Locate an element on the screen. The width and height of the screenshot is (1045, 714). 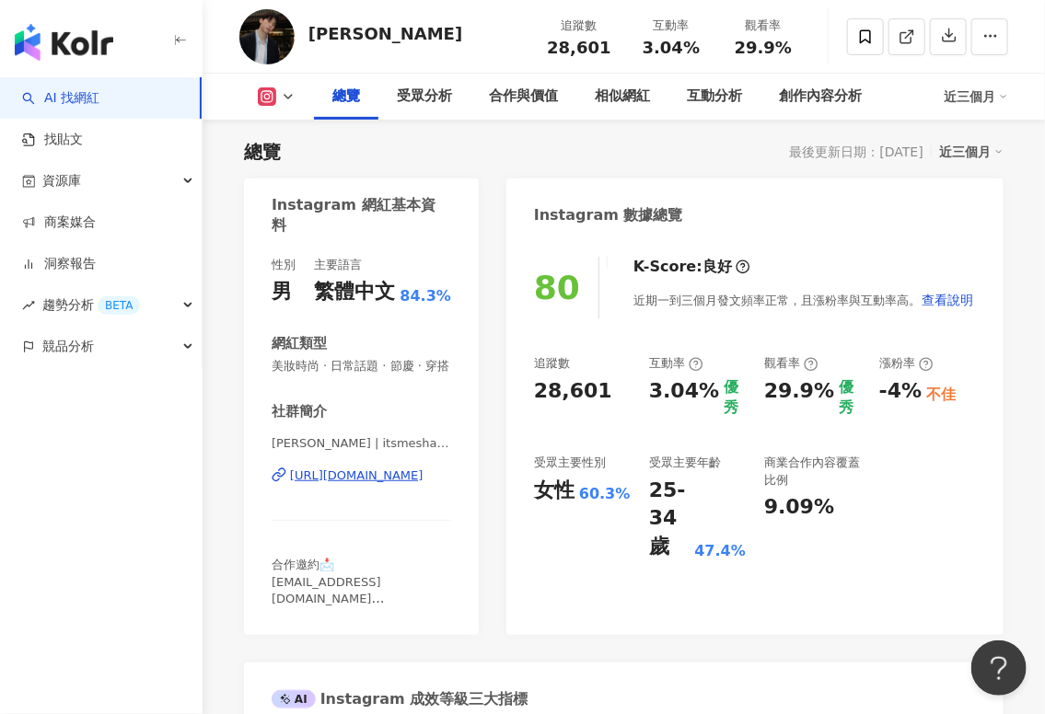
div: 漲粉率 is located at coordinates (906, 364).